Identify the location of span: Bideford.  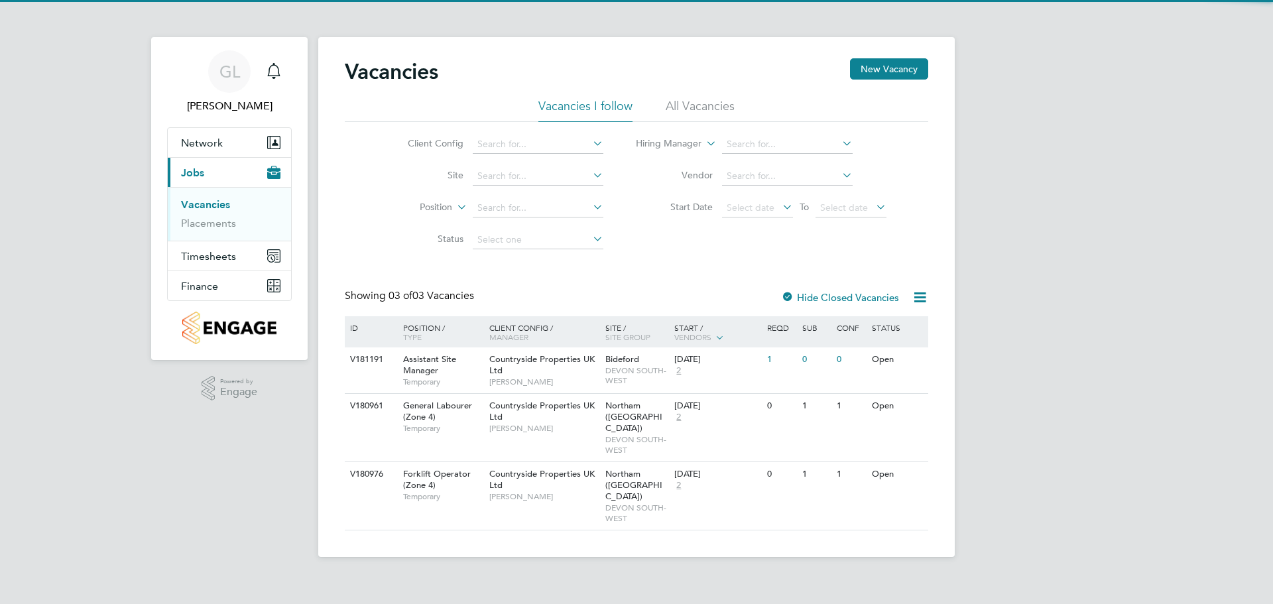
(622, 359).